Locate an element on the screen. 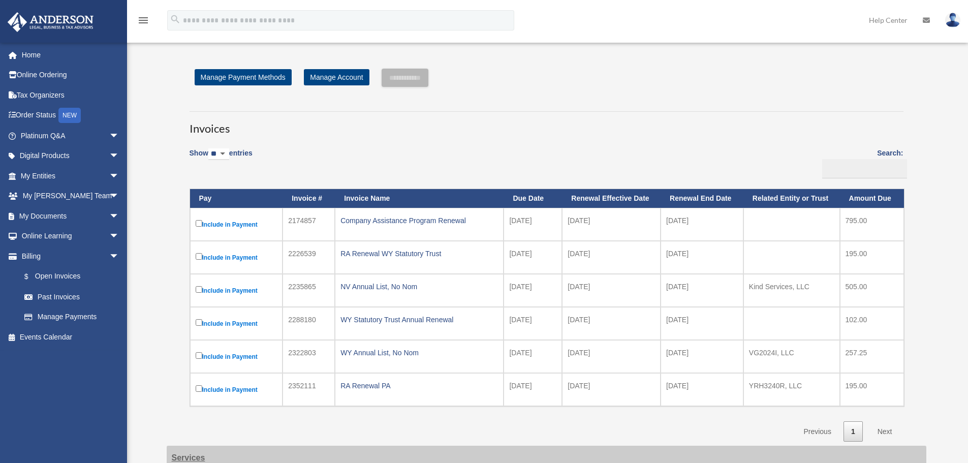  img: Anderson Advisors Platinum Portal is located at coordinates (50, 22).